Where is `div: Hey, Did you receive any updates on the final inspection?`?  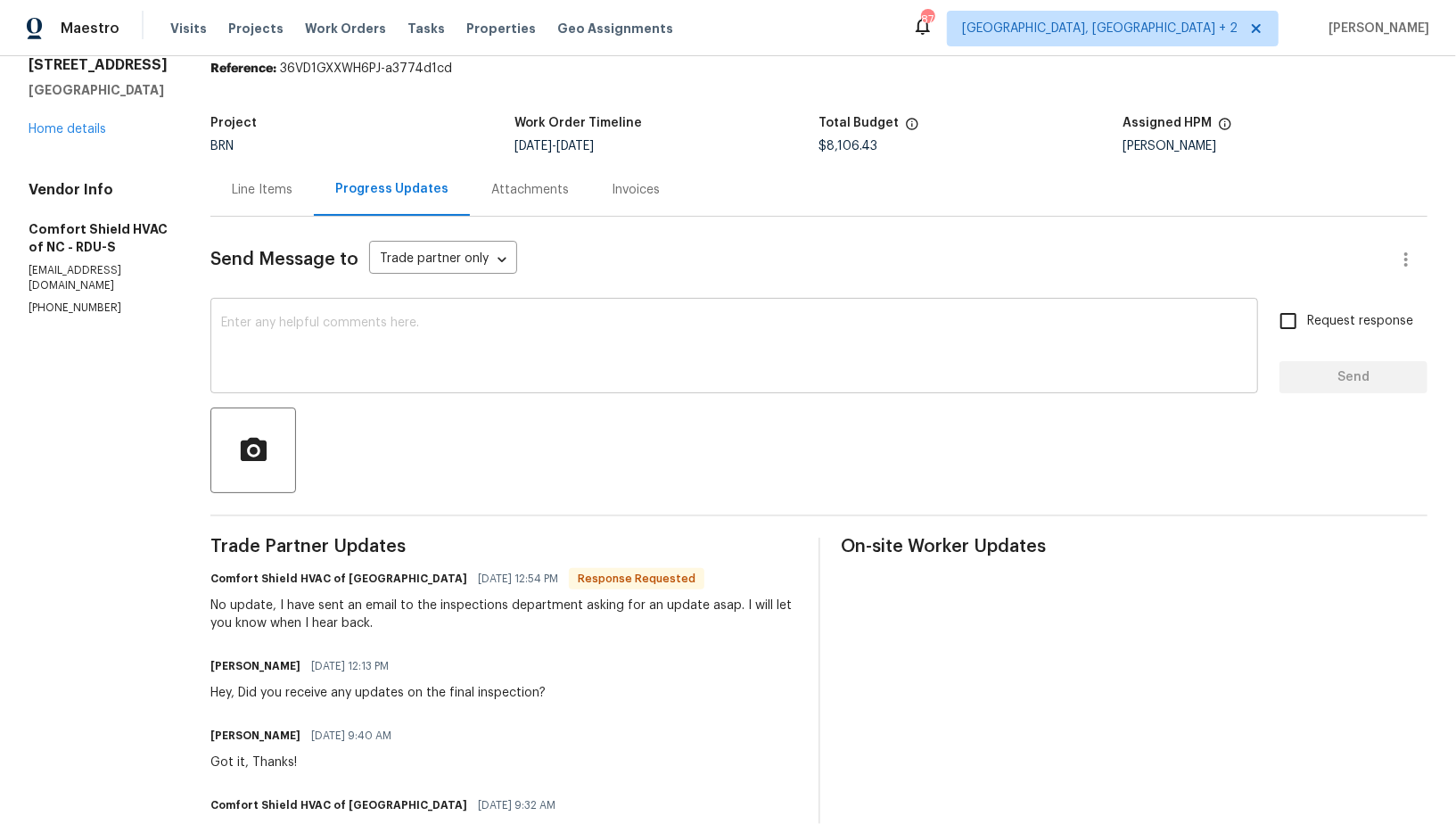 div: Hey, Did you receive any updates on the final inspection? is located at coordinates (378, 693).